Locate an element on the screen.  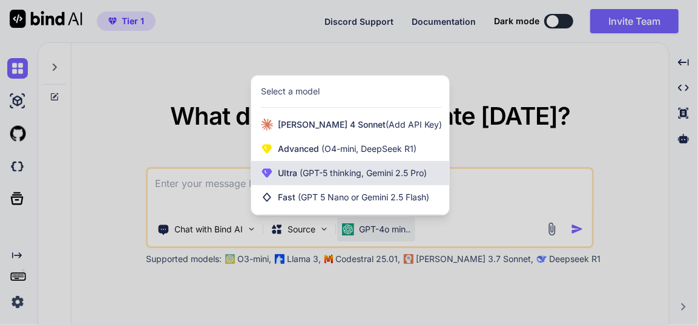
span: (GPT-5 thinking, Gemini 2.5 Pro) is located at coordinates (362, 173).